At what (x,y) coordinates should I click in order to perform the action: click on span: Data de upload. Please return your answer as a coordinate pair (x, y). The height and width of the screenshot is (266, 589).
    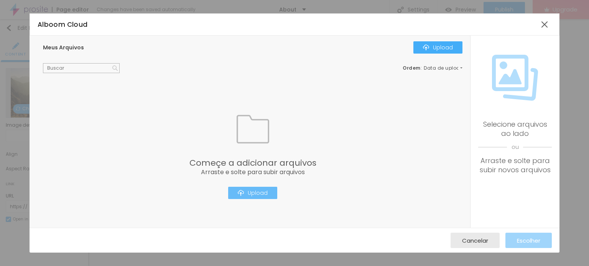
    Looking at the image, I should click on (444, 68).